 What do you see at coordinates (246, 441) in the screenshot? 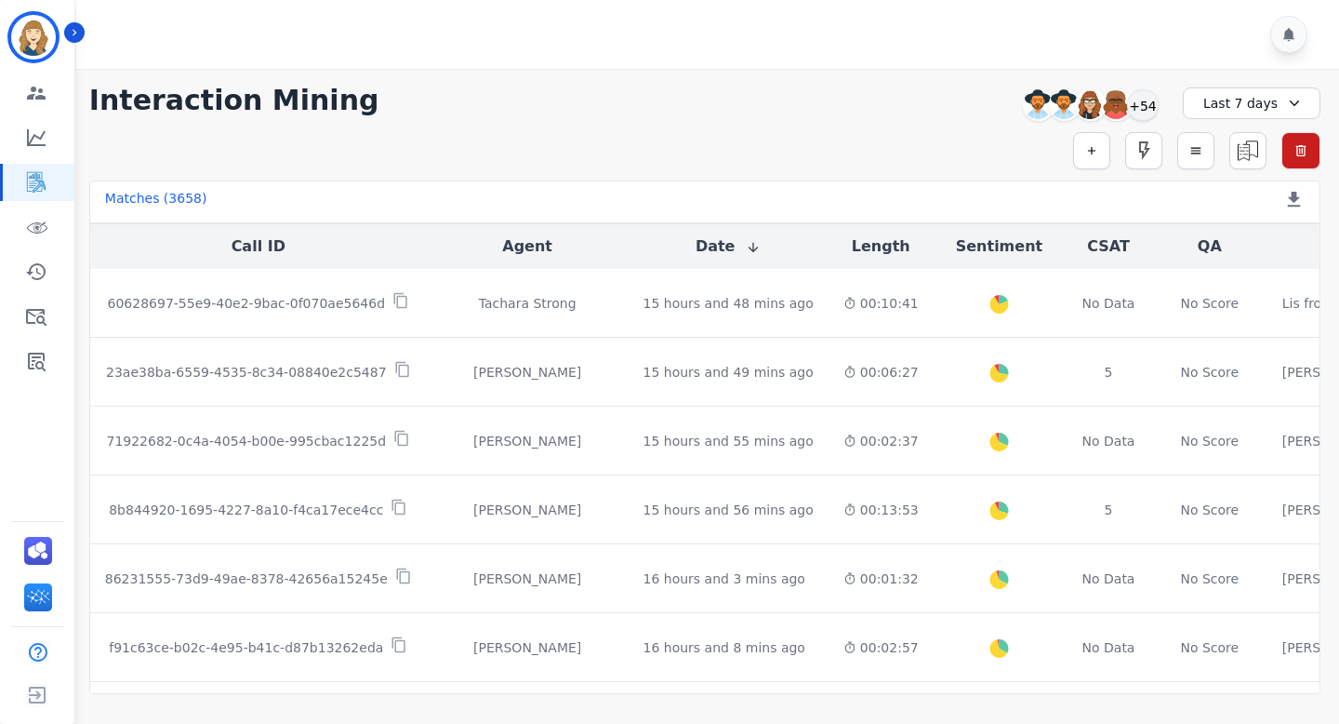
I see `p: 71922682-0c4a-4054-b00e-995cbac1225d` at bounding box center [246, 441].